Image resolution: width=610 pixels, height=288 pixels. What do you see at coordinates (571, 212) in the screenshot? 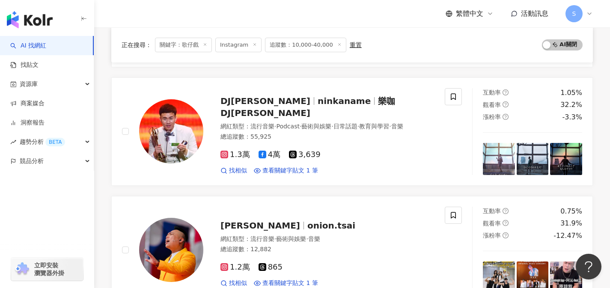
I see `div: 0.75%` at bounding box center [571, 212].